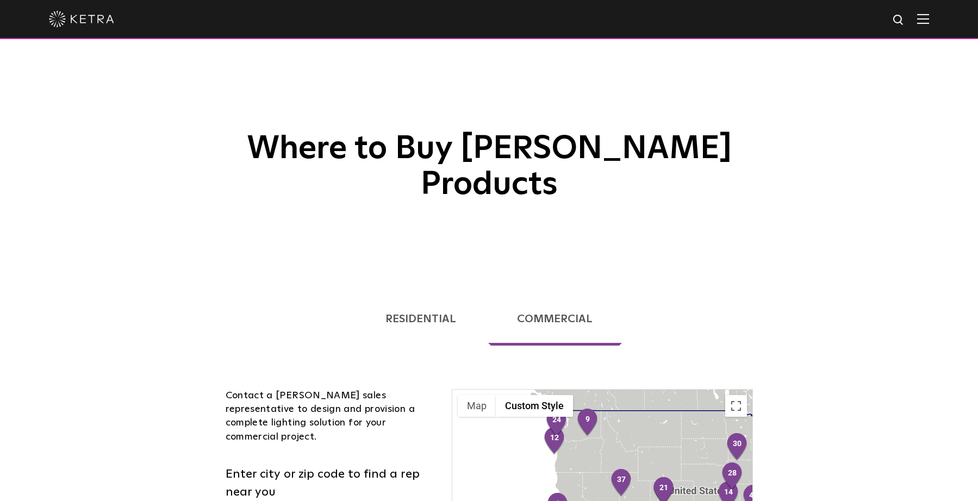 This screenshot has height=501, width=978. Describe the element at coordinates (737, 447) in the screenshot. I see `div: 30` at that location.